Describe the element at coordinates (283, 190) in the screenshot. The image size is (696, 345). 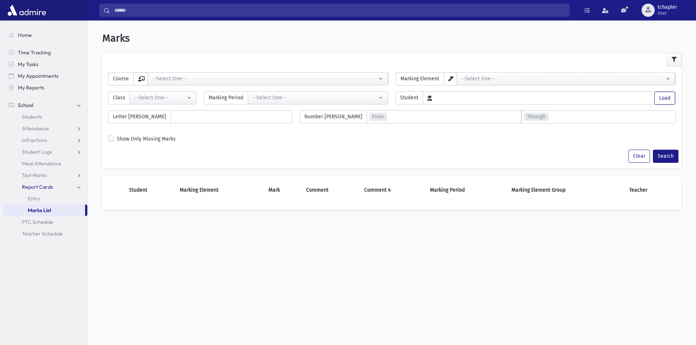
I see `th: Mark` at that location.